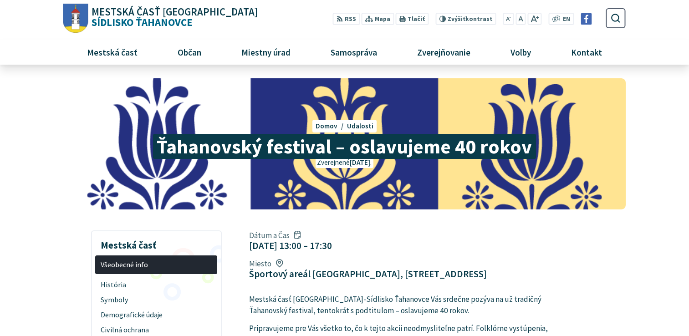 The image size is (689, 336). What do you see at coordinates (156, 264) in the screenshot?
I see `a: Všeobecné info` at bounding box center [156, 264].